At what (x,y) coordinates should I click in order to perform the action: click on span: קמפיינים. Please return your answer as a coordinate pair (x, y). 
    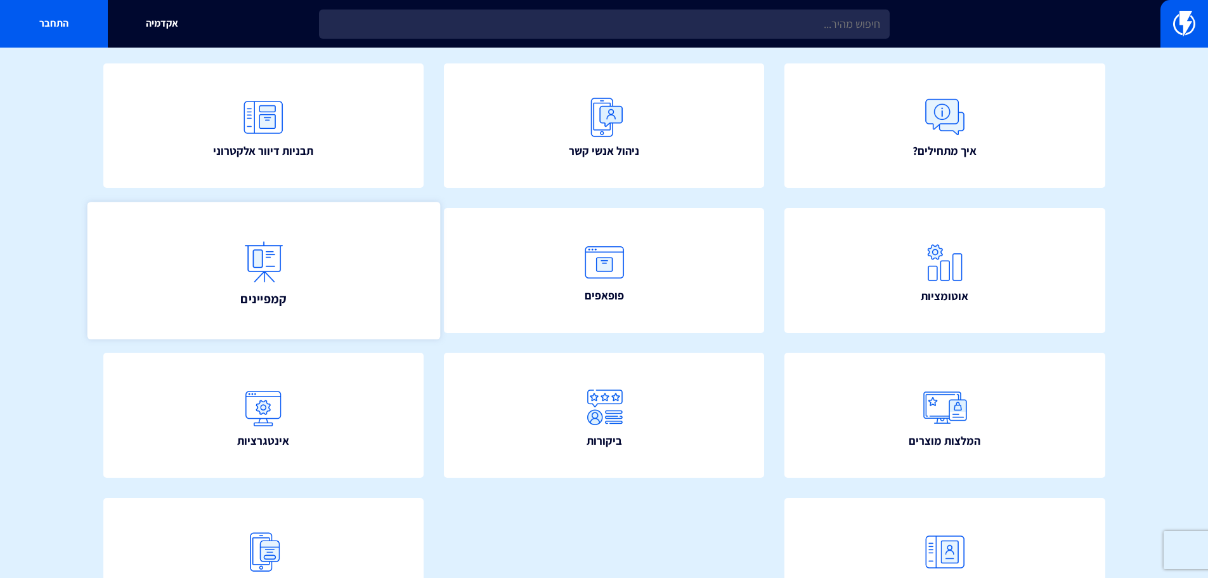
    Looking at the image, I should click on (263, 298).